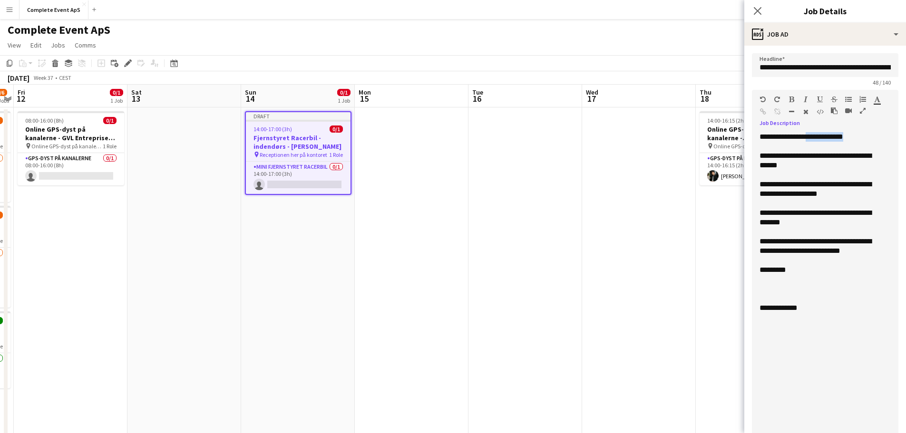 Image resolution: width=906 pixels, height=433 pixels. I want to click on div: CEST, so click(65, 78).